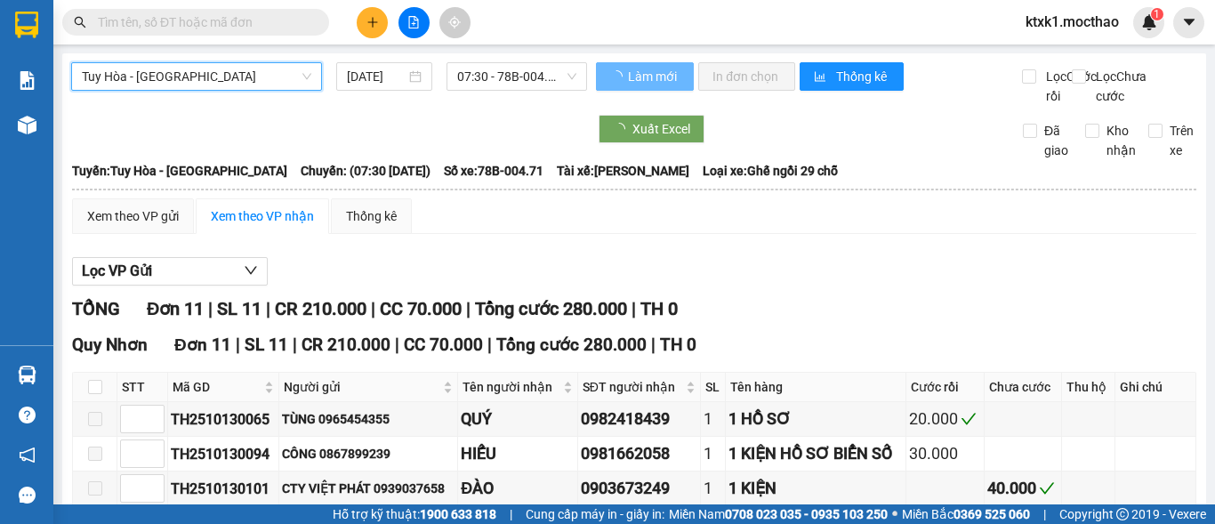  What do you see at coordinates (518, 454) in the screenshot?
I see `div: HIẾU` at bounding box center [518, 454].